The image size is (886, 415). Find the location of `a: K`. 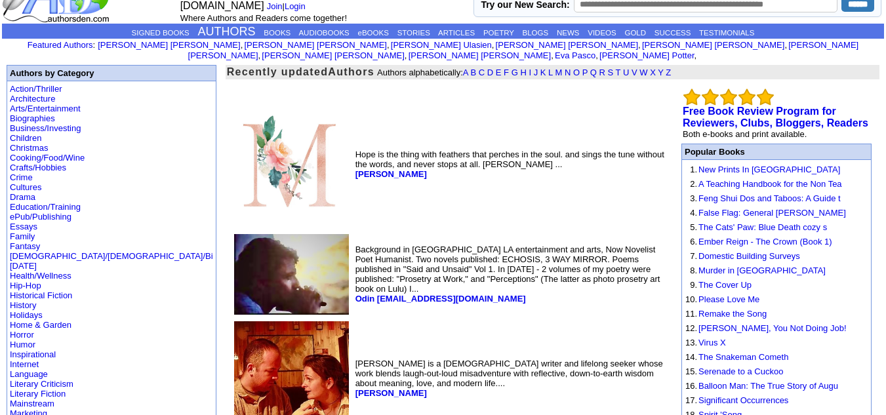

a: K is located at coordinates (543, 72).